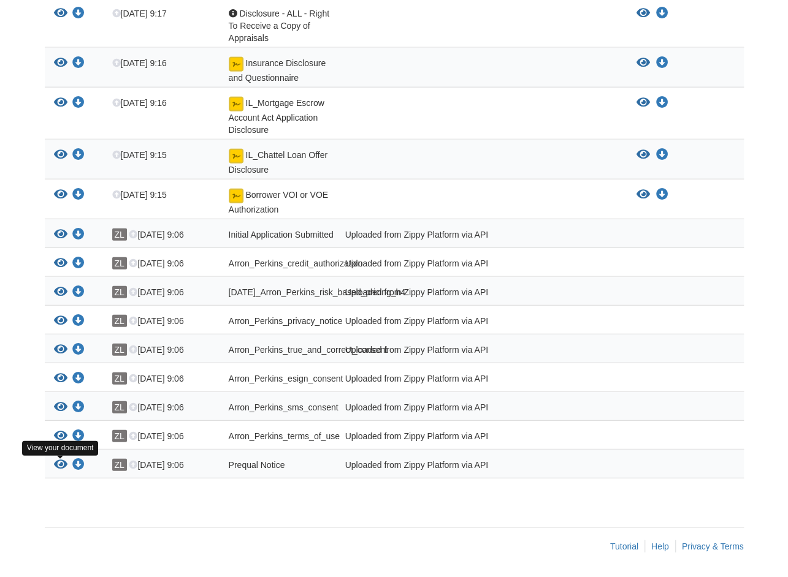  I want to click on a: Download Arron_Perkins_terms_of_use, so click(78, 437).